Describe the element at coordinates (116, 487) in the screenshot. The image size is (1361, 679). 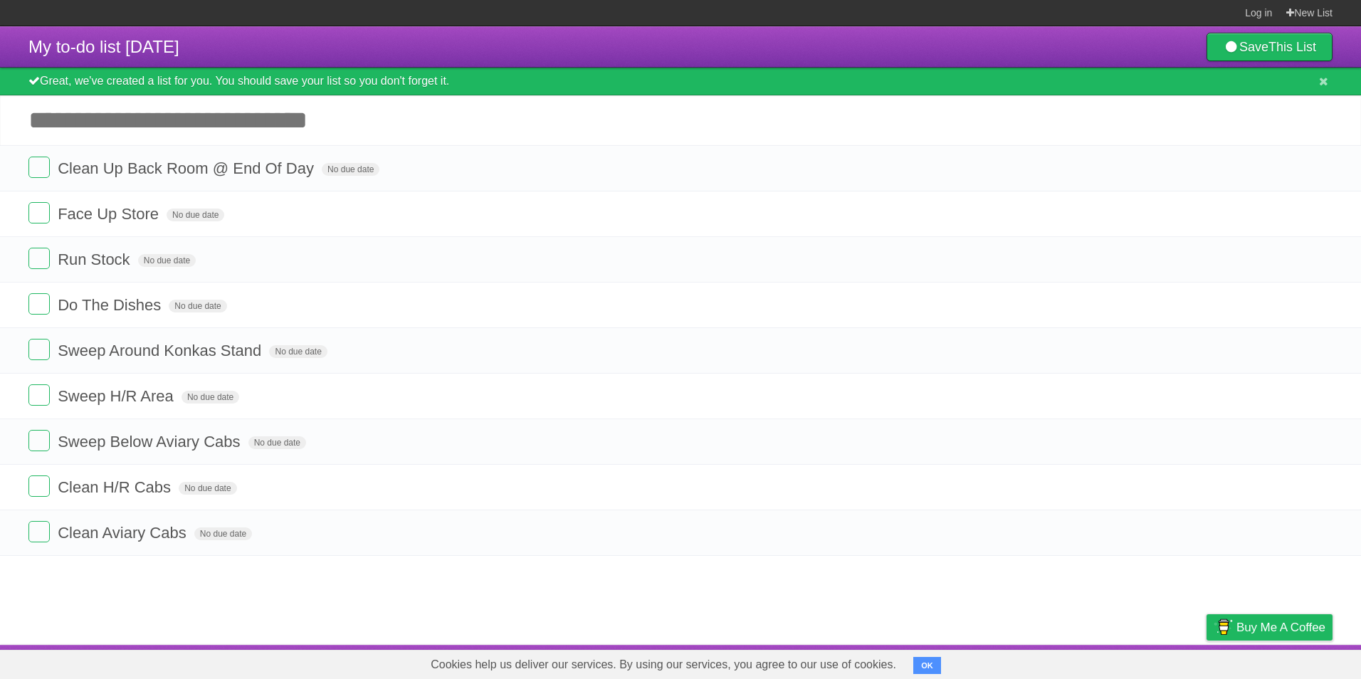
I see `span: Clean H/R Cabs` at that location.